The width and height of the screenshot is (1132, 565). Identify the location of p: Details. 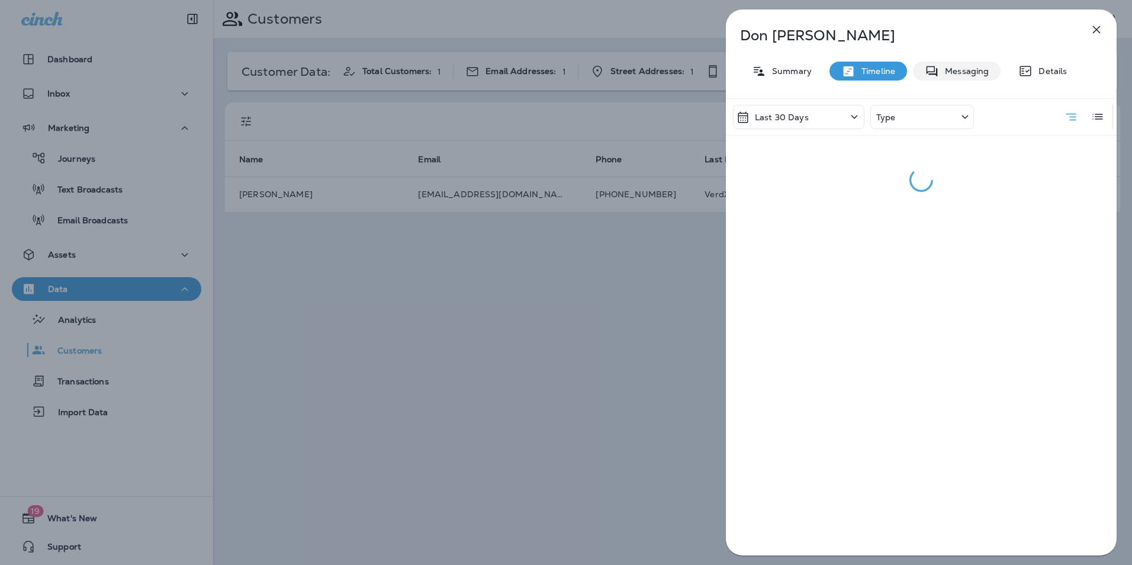
(1050, 71).